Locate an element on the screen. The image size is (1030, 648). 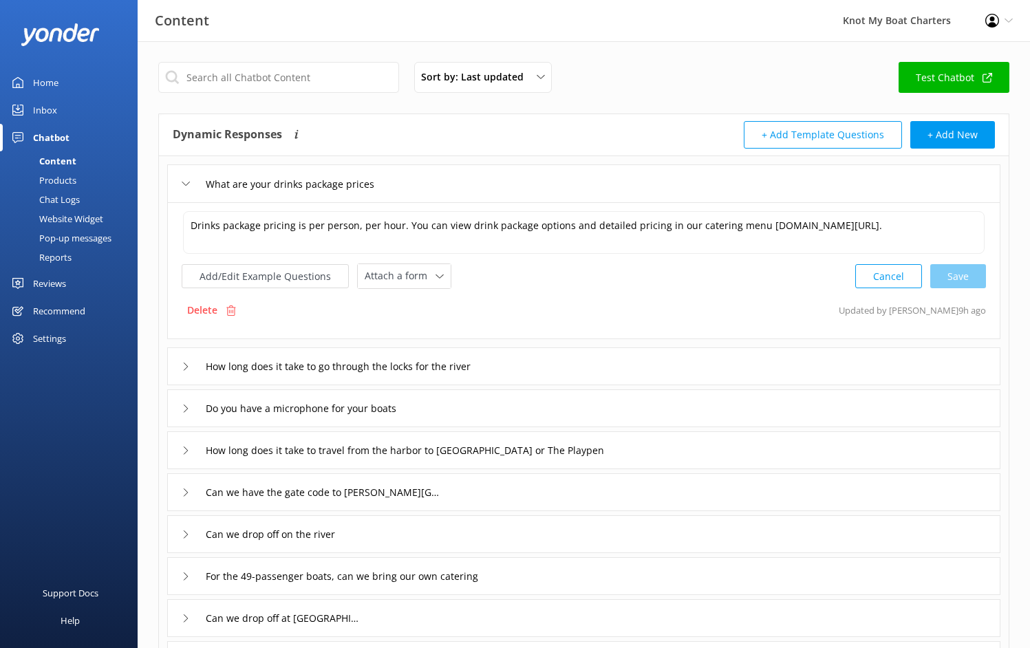
h3: Content is located at coordinates (182, 21).